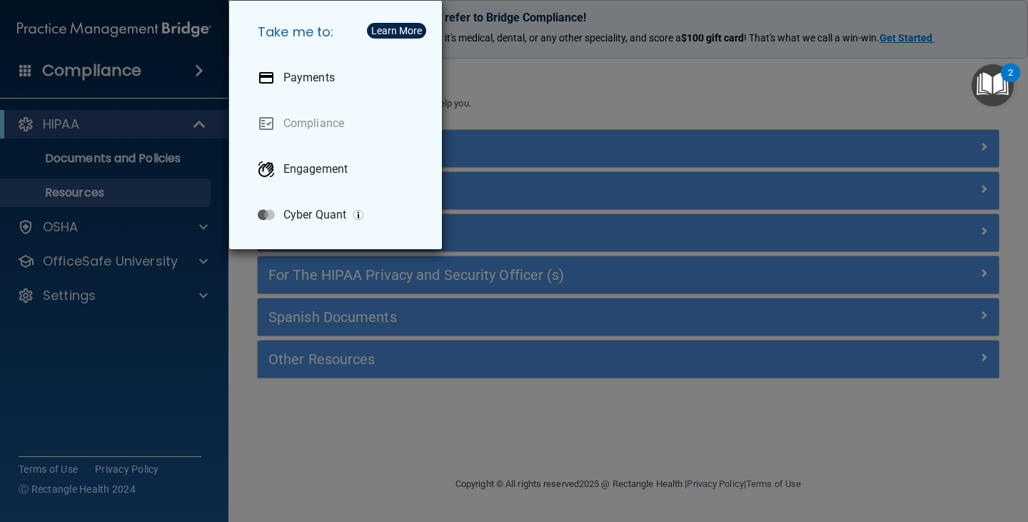  Describe the element at coordinates (315, 215) in the screenshot. I see `p: Cyber Quant` at that location.